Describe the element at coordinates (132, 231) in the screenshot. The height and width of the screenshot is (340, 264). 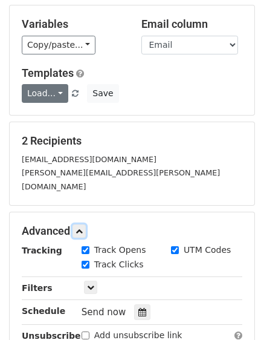
I see `h5: Advanced` at that location.